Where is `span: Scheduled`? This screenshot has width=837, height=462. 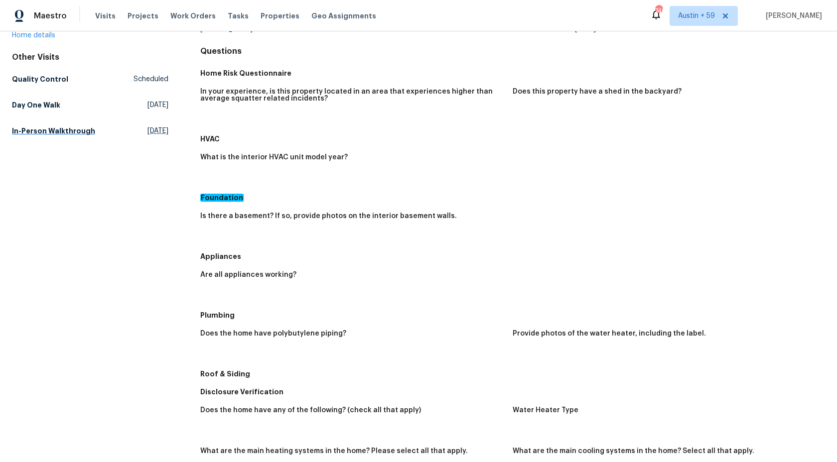
span: Scheduled is located at coordinates (151, 79).